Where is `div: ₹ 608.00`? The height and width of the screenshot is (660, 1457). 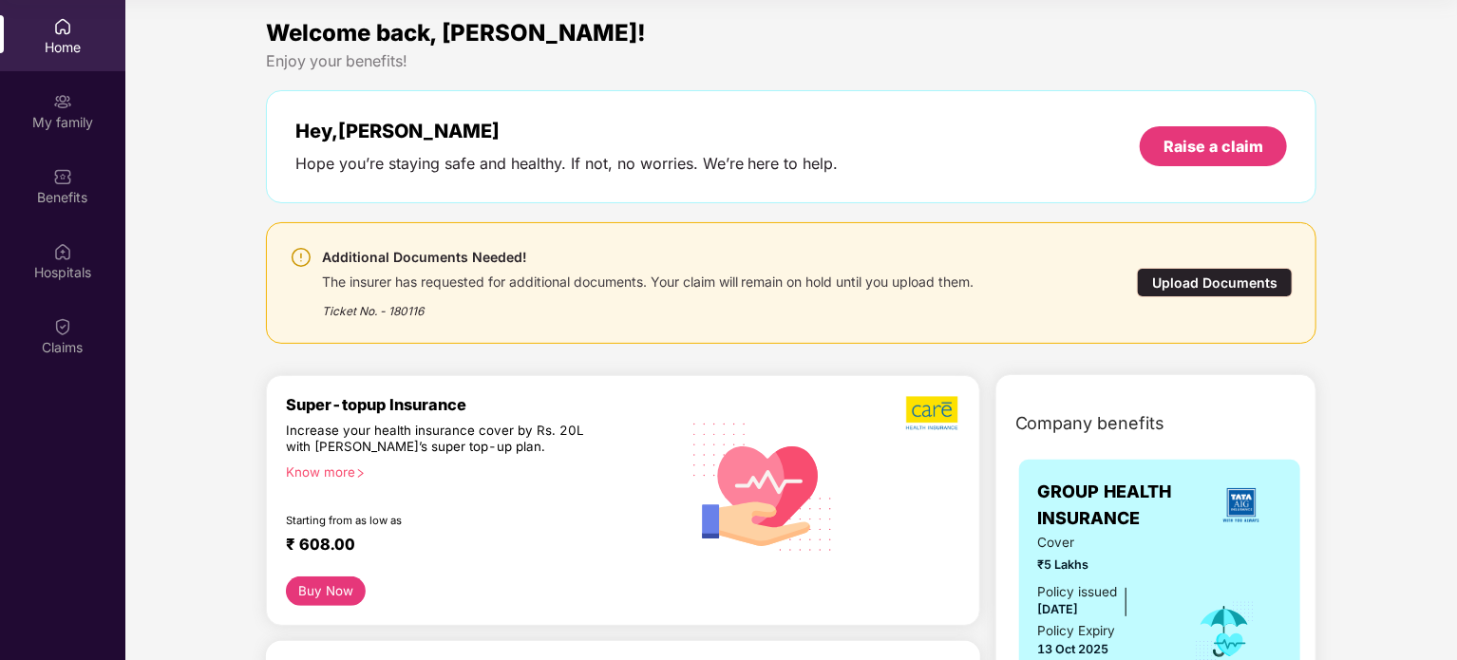 div: ₹ 608.00 is located at coordinates (473, 546).